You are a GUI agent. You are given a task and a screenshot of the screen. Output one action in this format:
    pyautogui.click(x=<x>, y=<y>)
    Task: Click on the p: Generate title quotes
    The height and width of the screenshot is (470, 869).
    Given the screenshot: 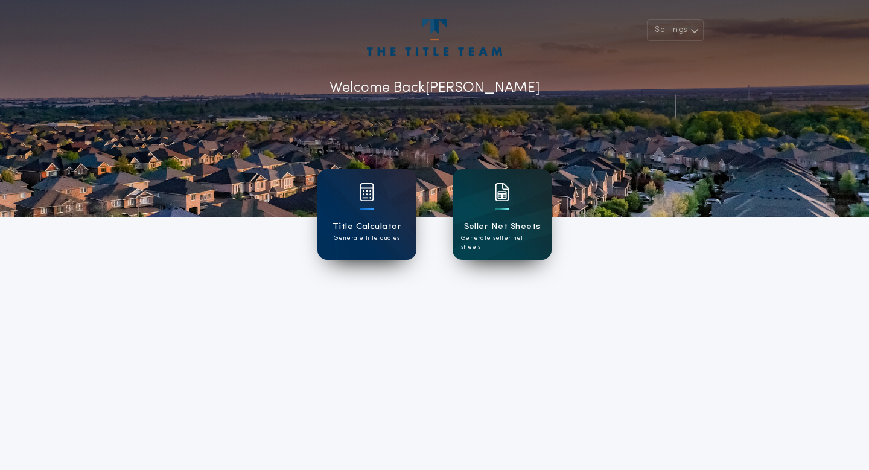 What is the action you would take?
    pyautogui.click(x=366, y=238)
    